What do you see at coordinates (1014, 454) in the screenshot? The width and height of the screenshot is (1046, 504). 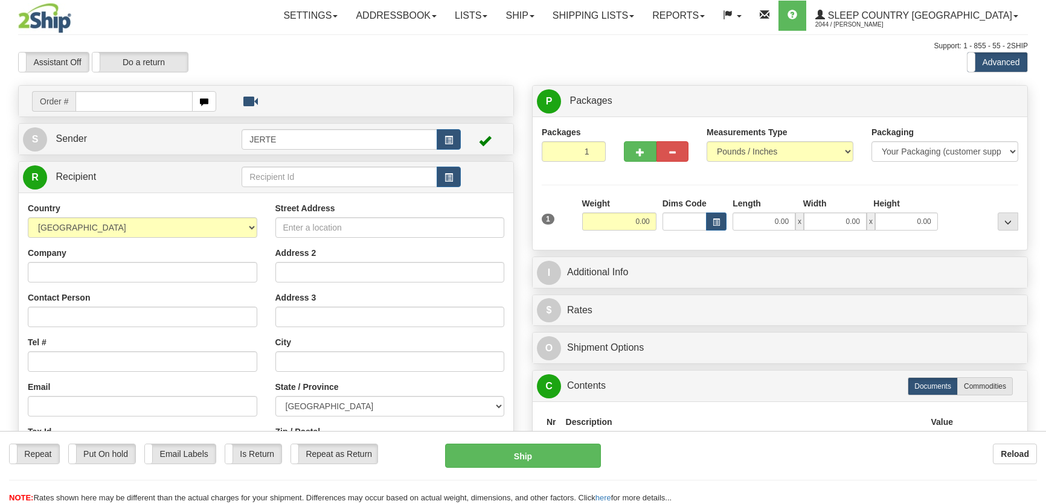 I see `b: Reload` at bounding box center [1014, 454].